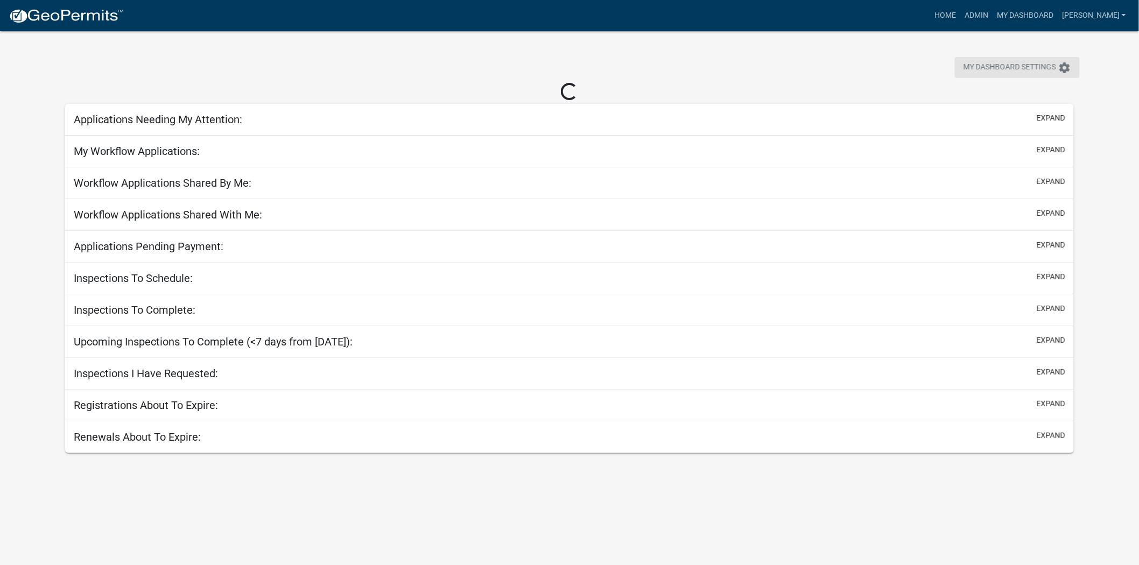  What do you see at coordinates (1024, 16) in the screenshot?
I see `a: My Dashboard` at bounding box center [1024, 16].